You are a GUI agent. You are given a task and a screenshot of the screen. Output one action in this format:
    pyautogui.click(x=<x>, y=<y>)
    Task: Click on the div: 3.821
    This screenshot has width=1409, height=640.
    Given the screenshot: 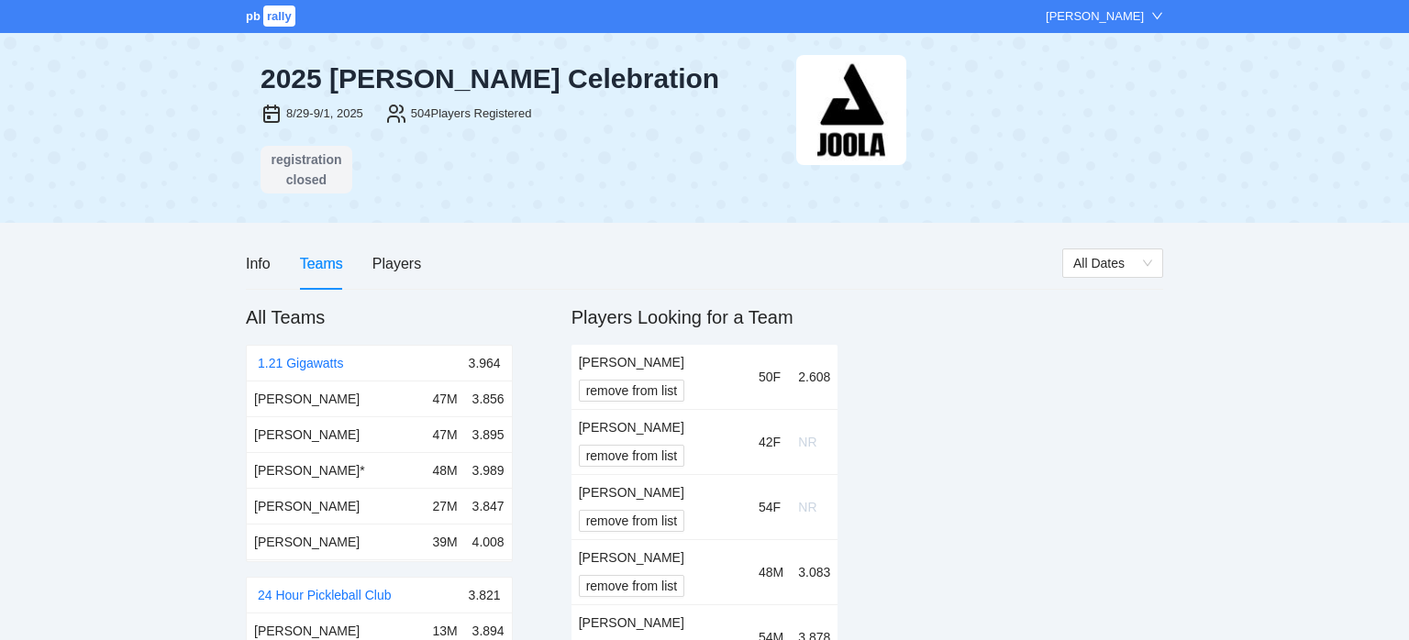 What is the action you would take?
    pyautogui.click(x=484, y=595)
    